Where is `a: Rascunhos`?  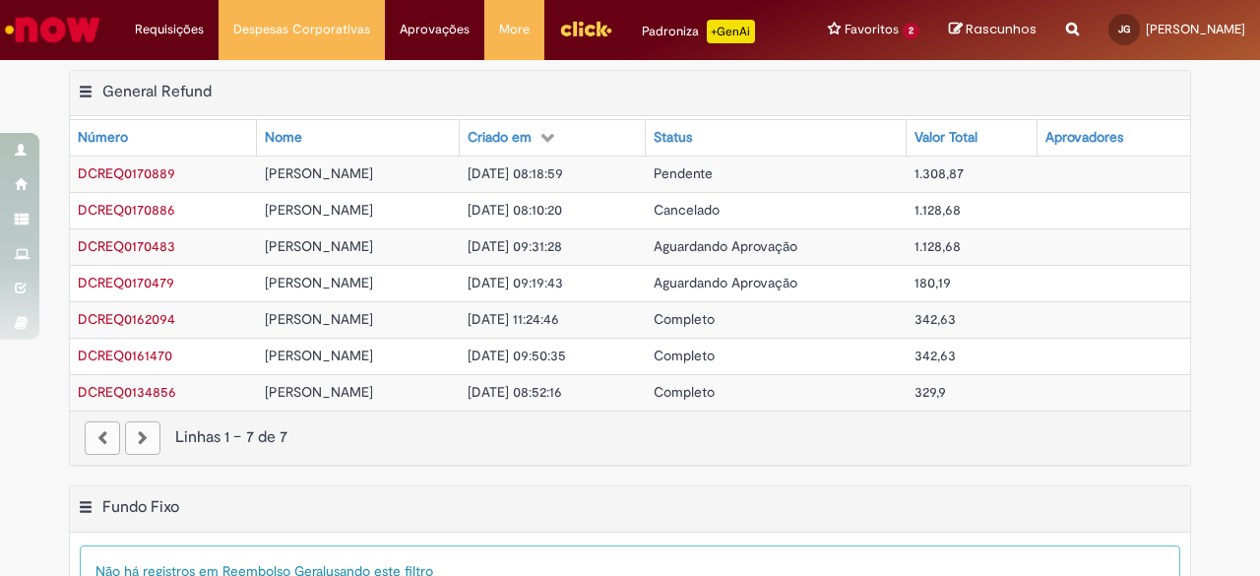 a: Rascunhos is located at coordinates (992, 30).